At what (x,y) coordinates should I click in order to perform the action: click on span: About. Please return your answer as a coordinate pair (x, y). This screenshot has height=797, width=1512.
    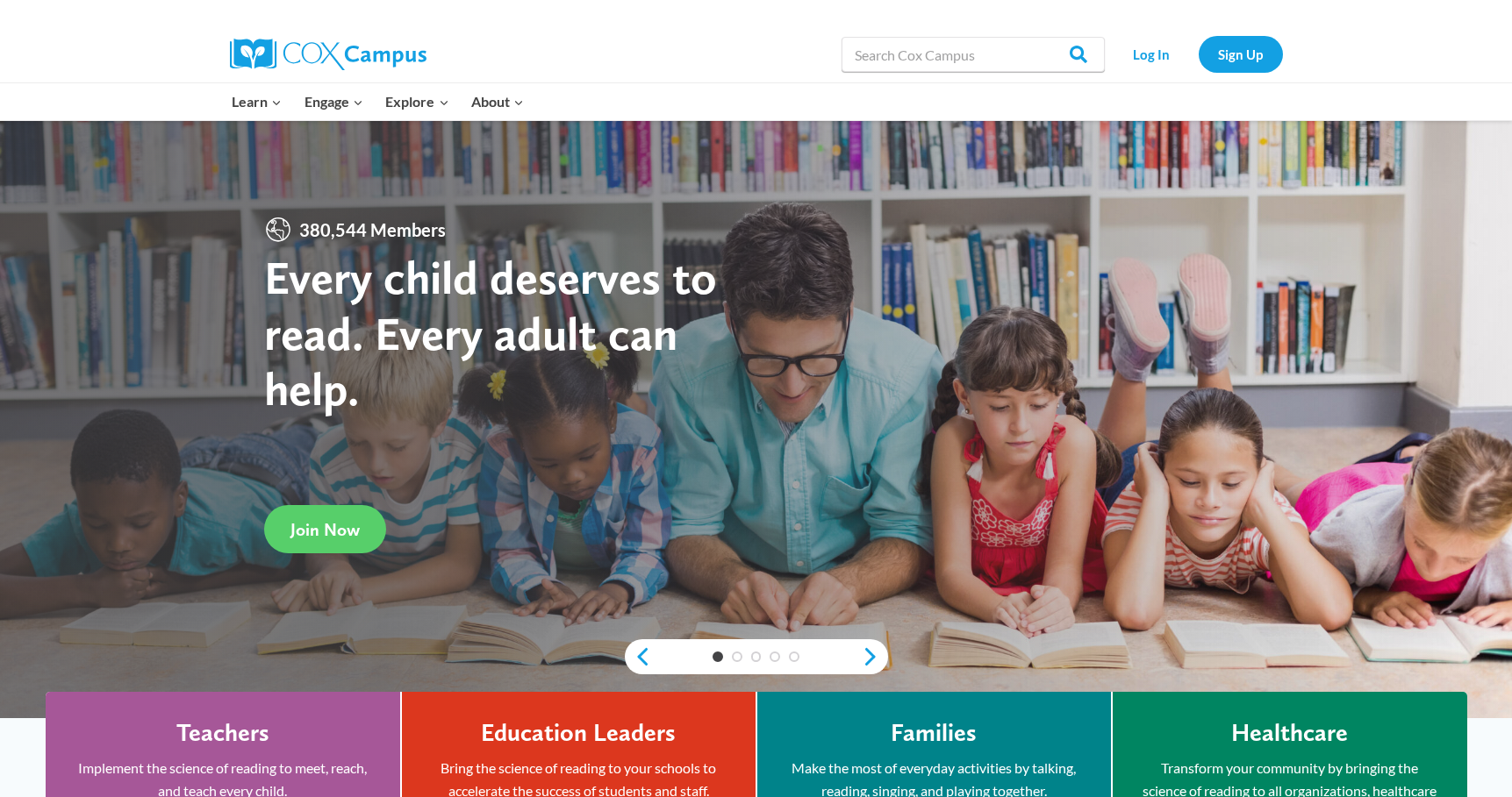
    Looking at the image, I should click on (498, 102).